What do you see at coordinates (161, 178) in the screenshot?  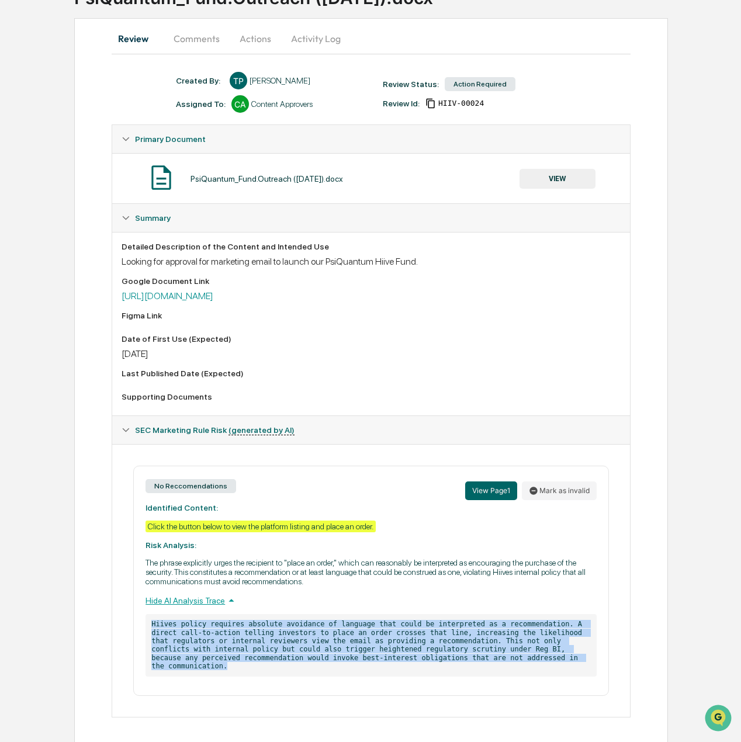 I see `img: Document Icon` at bounding box center [161, 178].